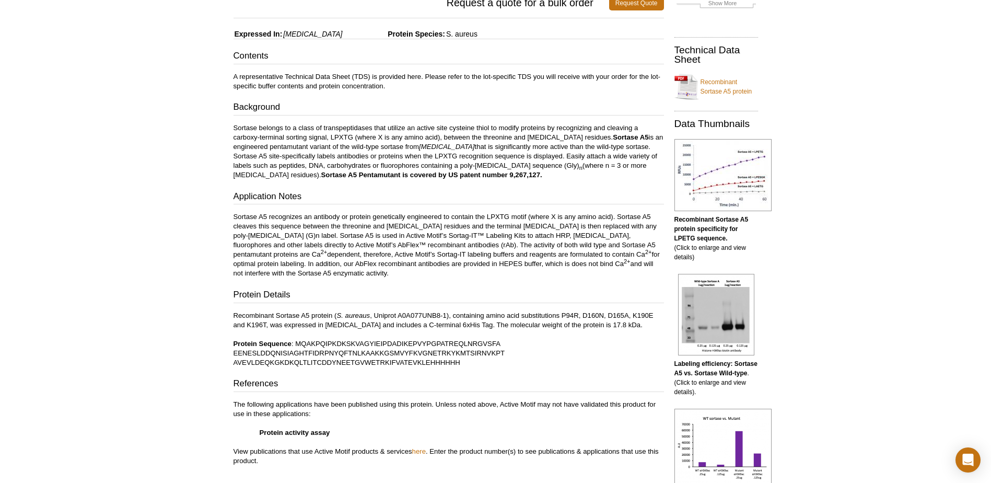 This screenshot has width=991, height=483. I want to click on i: S. aureaus, so click(353, 315).